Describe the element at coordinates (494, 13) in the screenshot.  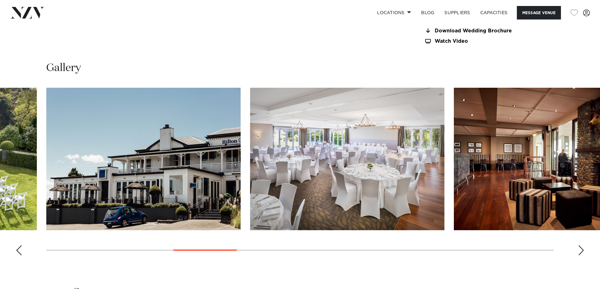
I see `a: Capacities` at that location.